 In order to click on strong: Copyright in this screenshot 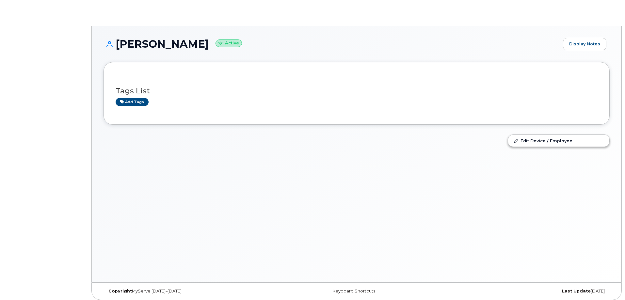, I will do `click(120, 291)`.